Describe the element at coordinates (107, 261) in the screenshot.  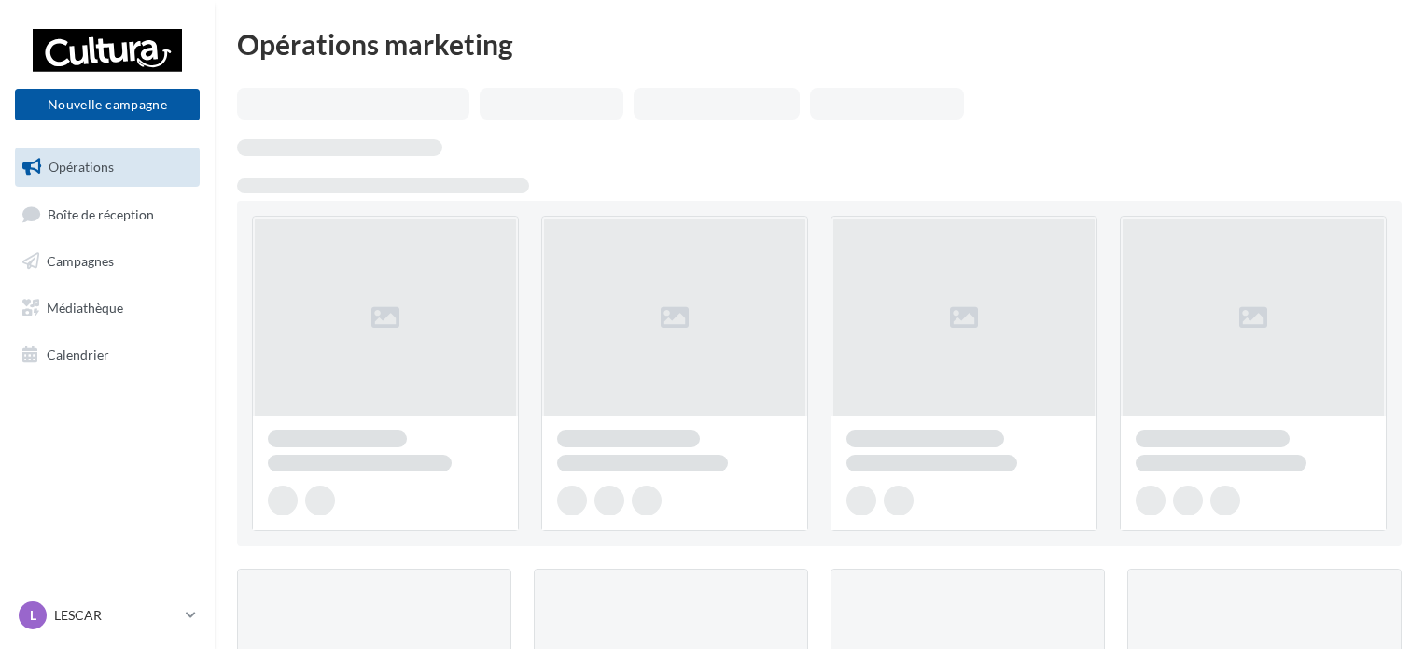
I see `a: Campagnes` at that location.